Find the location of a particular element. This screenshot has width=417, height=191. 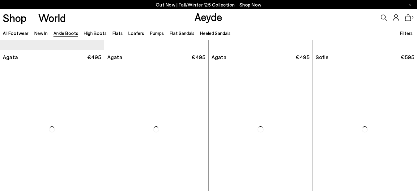

span: 0 is located at coordinates (413, 18).